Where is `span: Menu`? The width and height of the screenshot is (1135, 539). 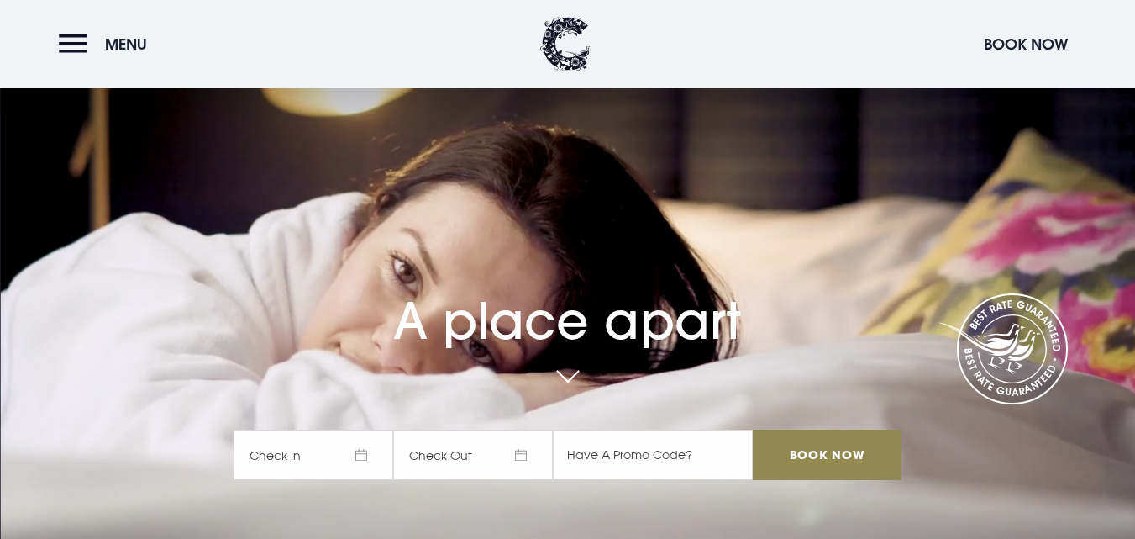 span: Menu is located at coordinates (126, 44).